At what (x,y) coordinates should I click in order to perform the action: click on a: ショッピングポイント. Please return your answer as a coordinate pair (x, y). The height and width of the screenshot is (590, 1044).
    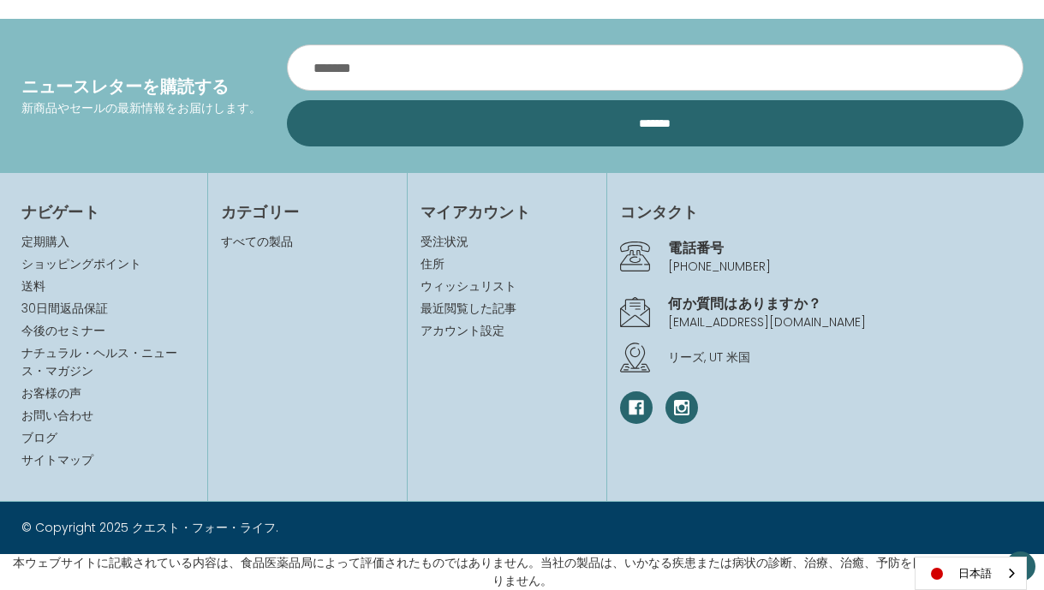
    Looking at the image, I should click on (81, 264).